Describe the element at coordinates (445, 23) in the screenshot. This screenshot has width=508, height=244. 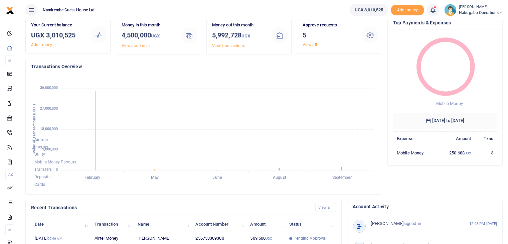
I see `h4: Top Payments & Expenses` at that location.